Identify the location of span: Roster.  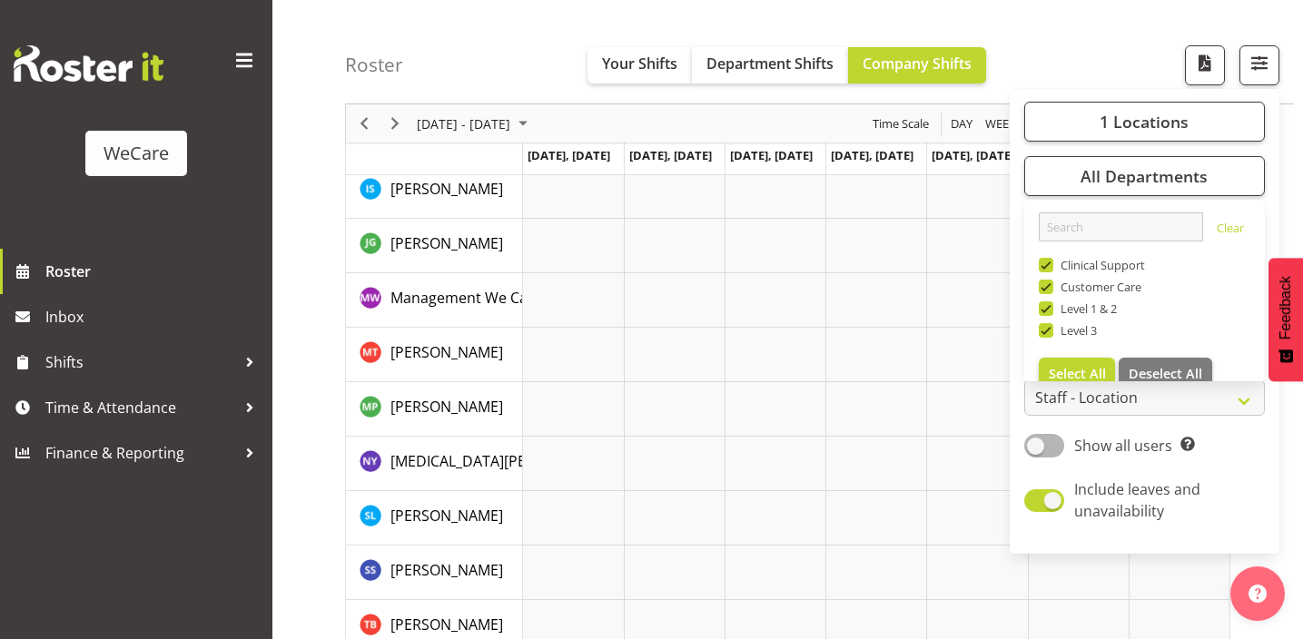
(154, 271).